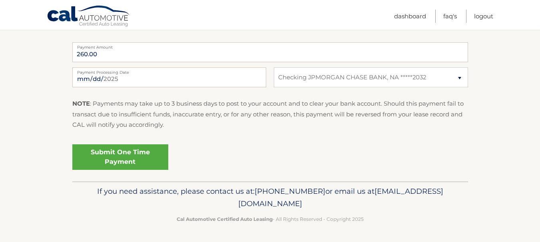 This screenshot has height=242, width=540. I want to click on p: : Payments may take up to 3 business days to post to your account and to clear your bank account...., so click(270, 114).